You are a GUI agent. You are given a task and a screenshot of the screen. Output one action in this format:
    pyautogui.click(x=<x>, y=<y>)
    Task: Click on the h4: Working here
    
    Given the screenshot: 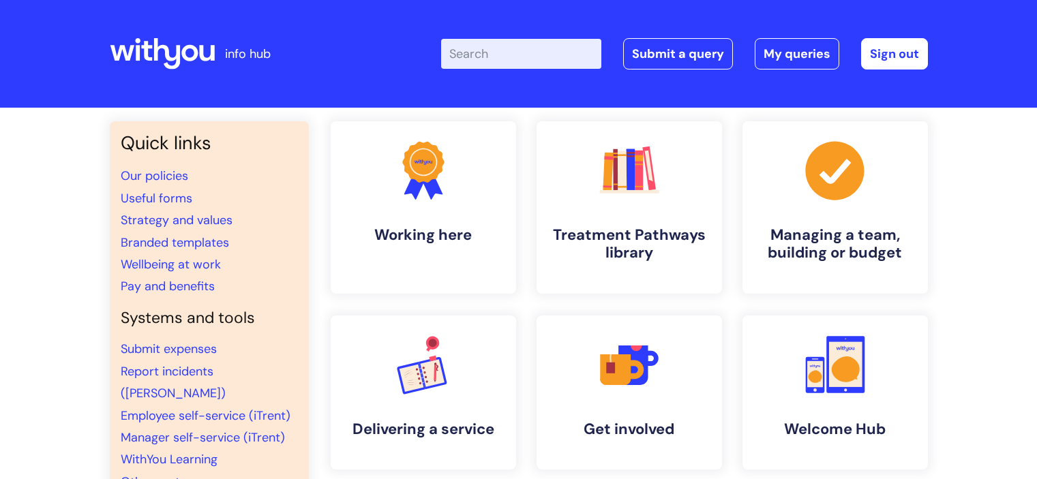 What is the action you would take?
    pyautogui.click(x=423, y=235)
    